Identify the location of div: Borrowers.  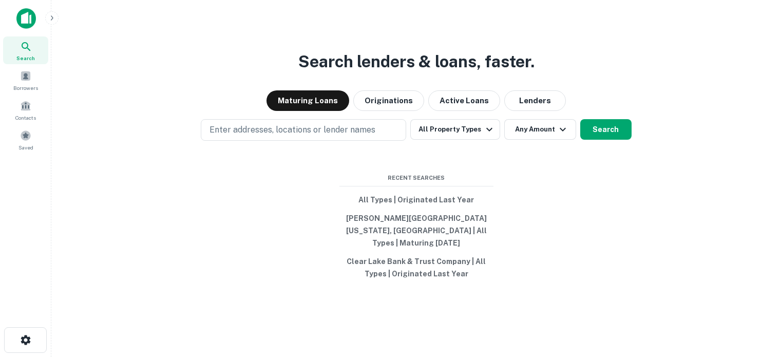
(26, 80).